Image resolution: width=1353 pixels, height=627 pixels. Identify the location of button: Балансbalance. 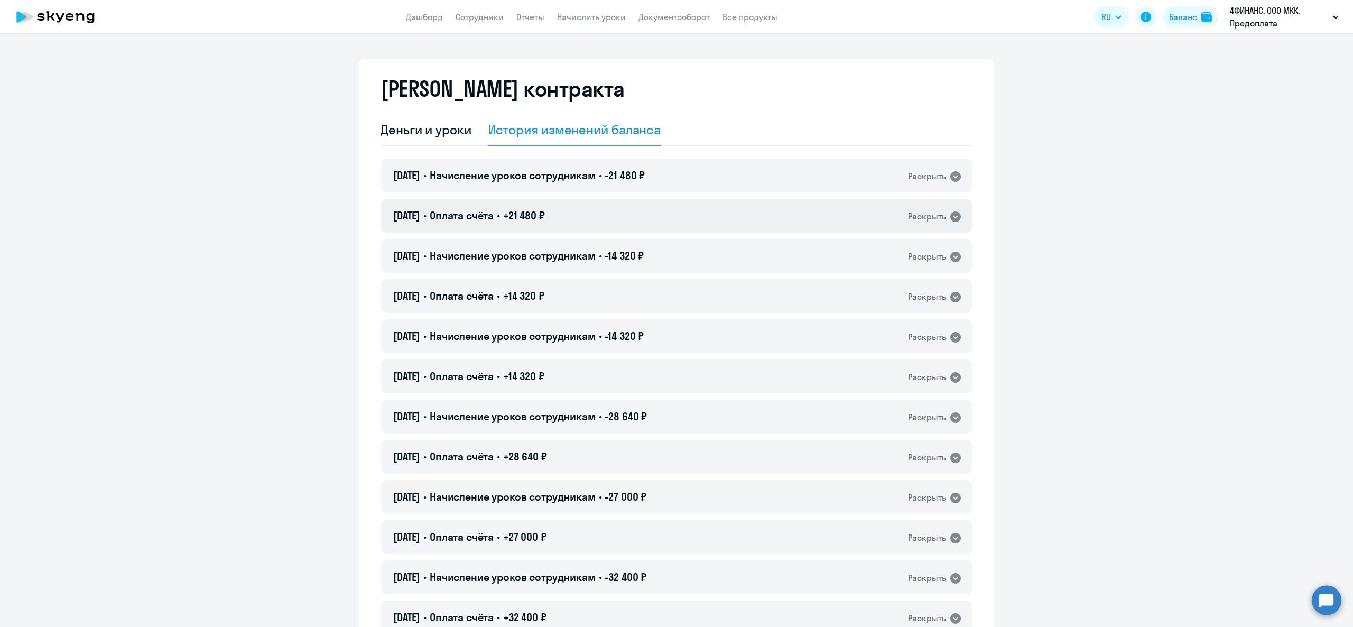
(1190, 17).